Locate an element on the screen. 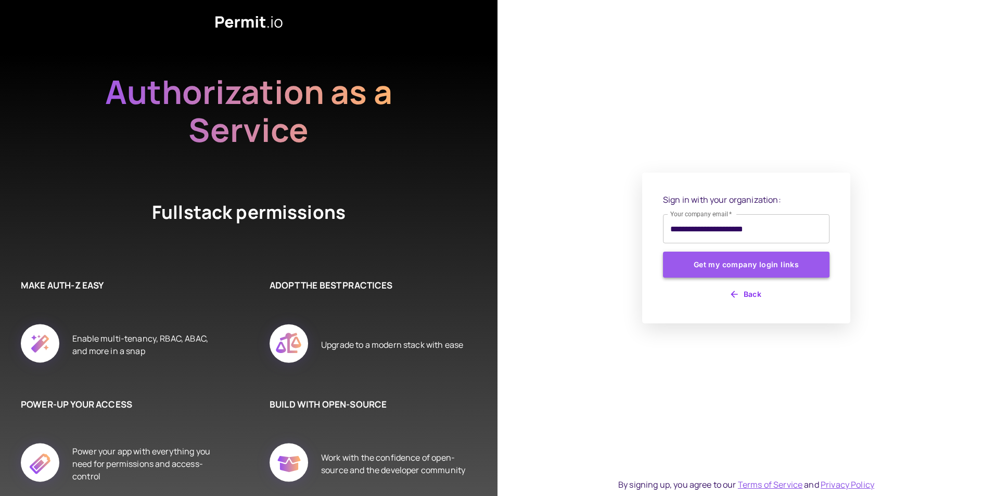 The image size is (995, 496). button: Get my company login links is located at coordinates (746, 265).